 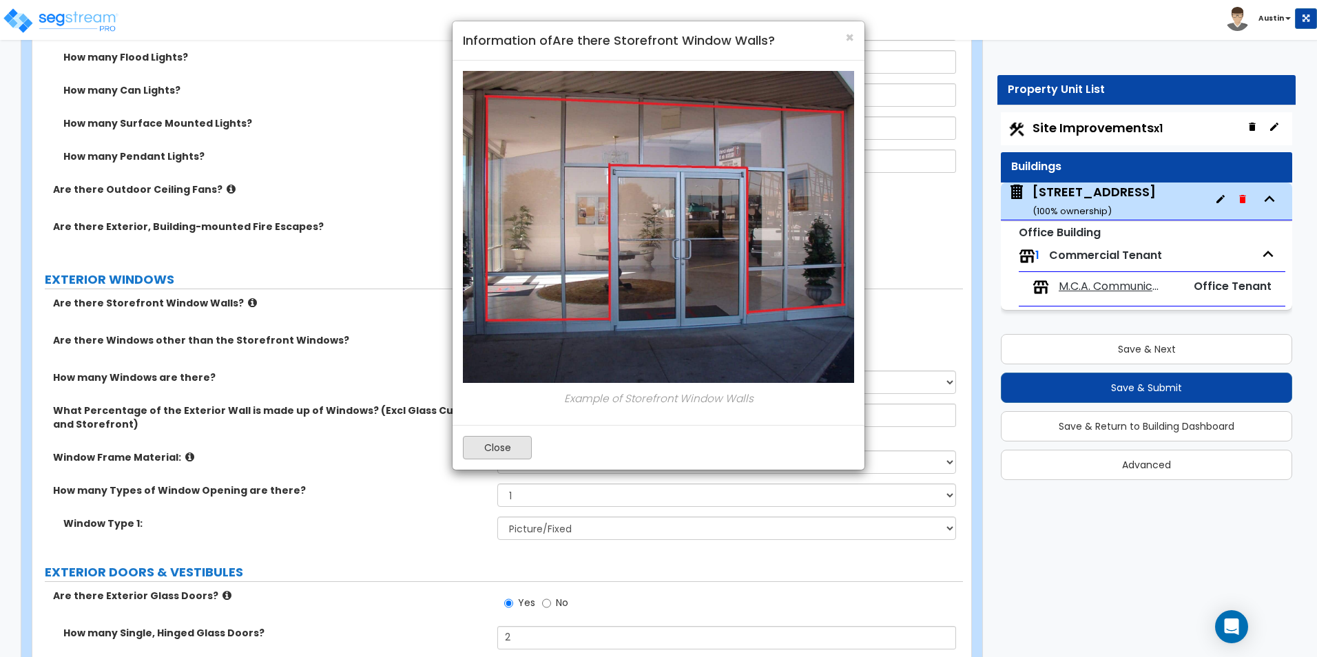 What do you see at coordinates (669, 227) in the screenshot?
I see `img: 22.jpg` at bounding box center [669, 227].